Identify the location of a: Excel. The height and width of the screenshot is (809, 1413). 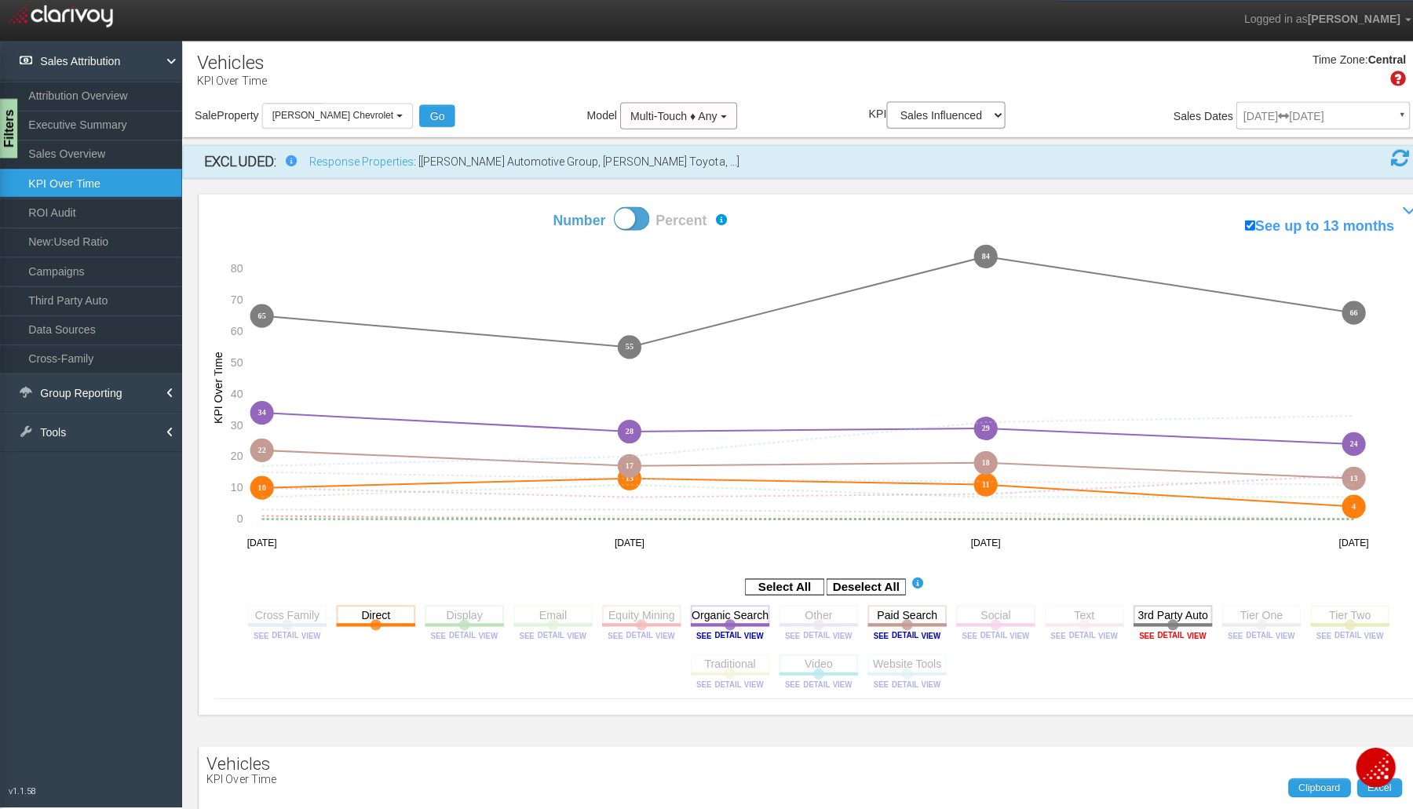
(1369, 783).